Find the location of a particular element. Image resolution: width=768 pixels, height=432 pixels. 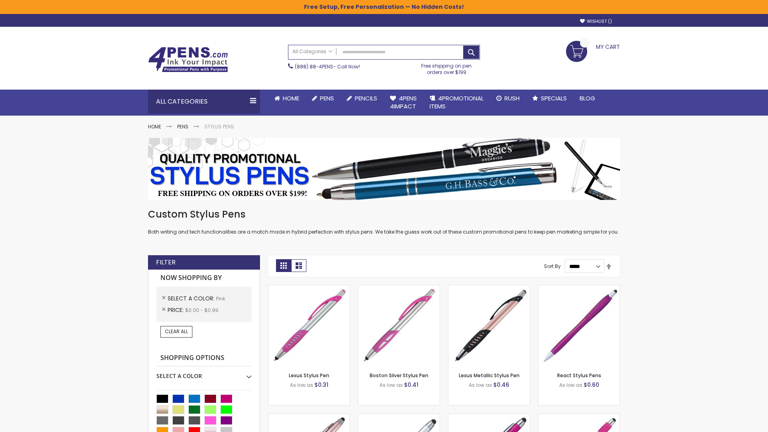

a: 4PROMOTIONALITEMS is located at coordinates (456, 102).